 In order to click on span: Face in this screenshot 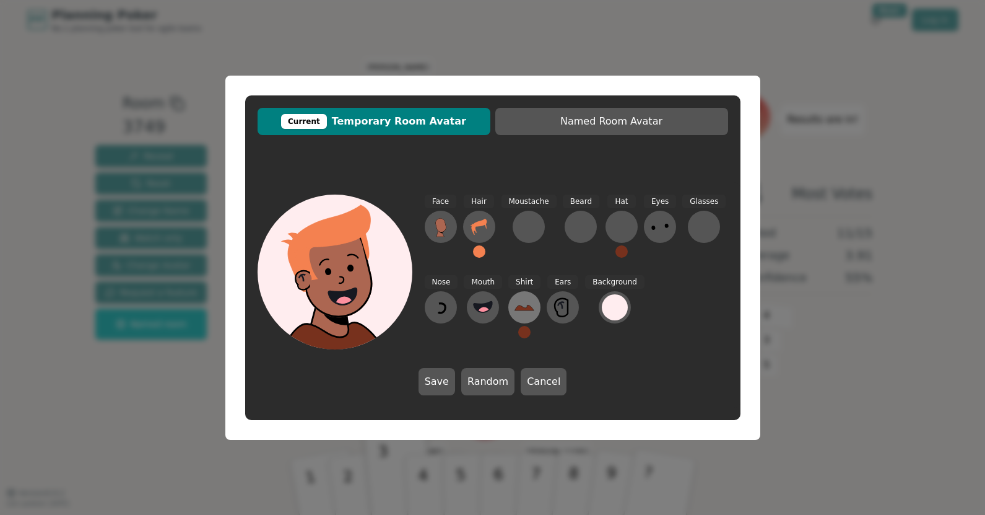, I will do `click(440, 201)`.